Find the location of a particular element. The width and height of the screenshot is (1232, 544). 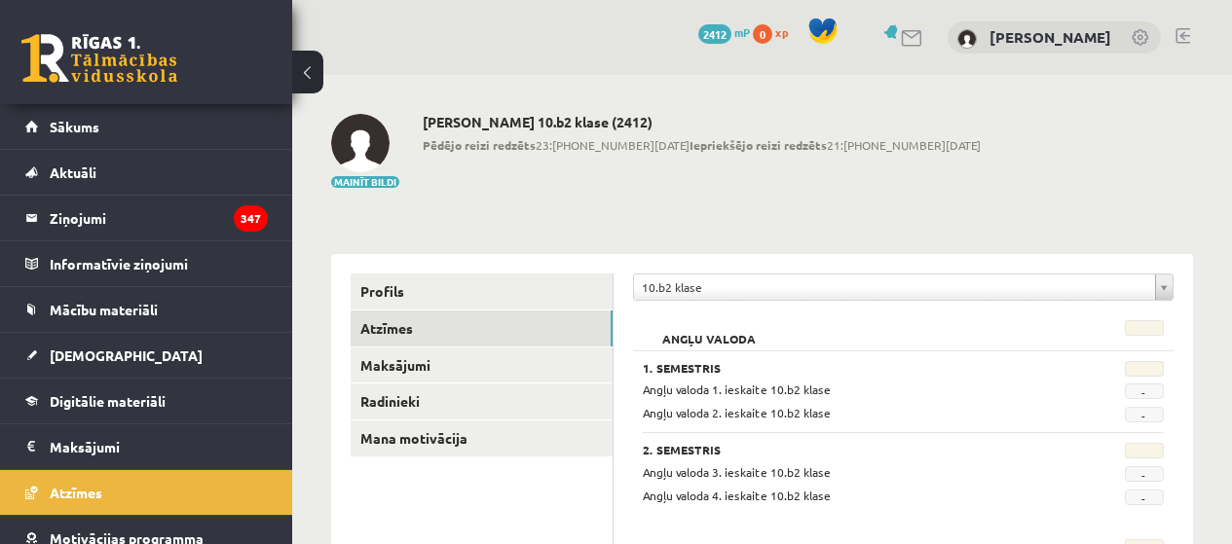

span: Angļu valoda 3. ieskaite 10.b2 klase is located at coordinates (736, 472).